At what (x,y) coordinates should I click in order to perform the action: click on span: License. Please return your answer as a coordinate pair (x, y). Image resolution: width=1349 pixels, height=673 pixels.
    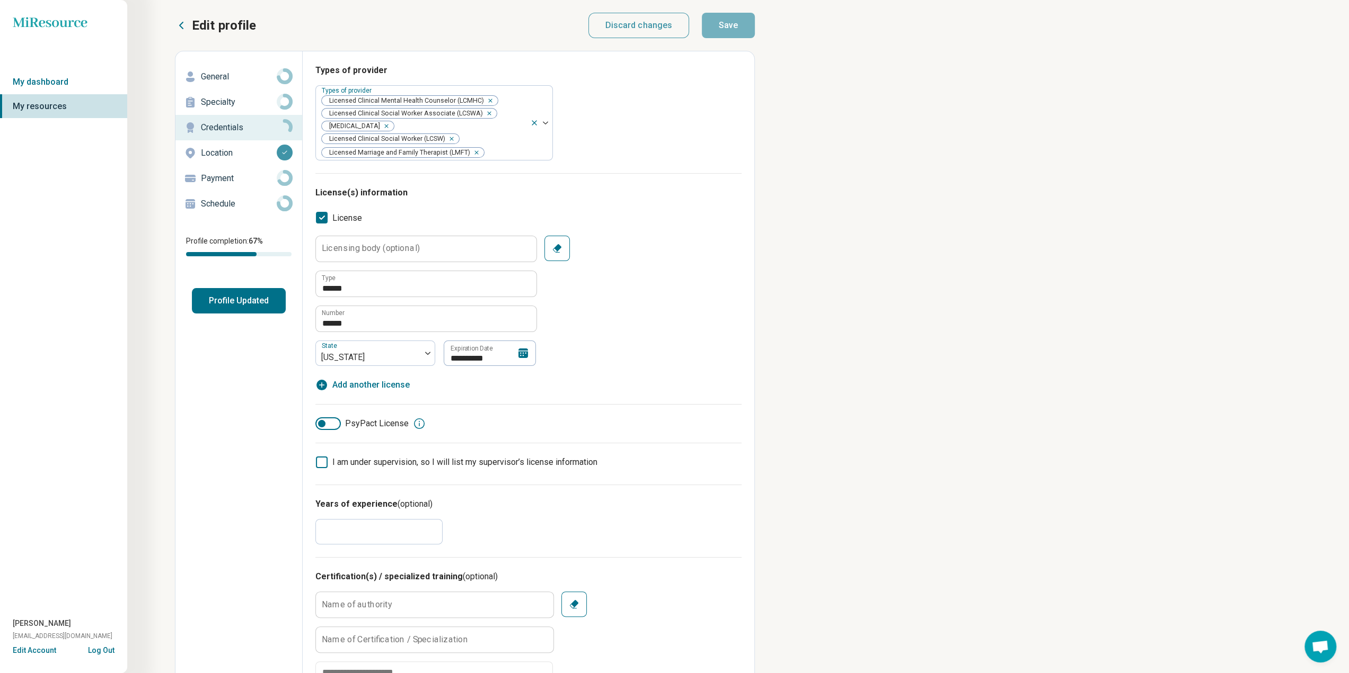
    Looking at the image, I should click on (347, 218).